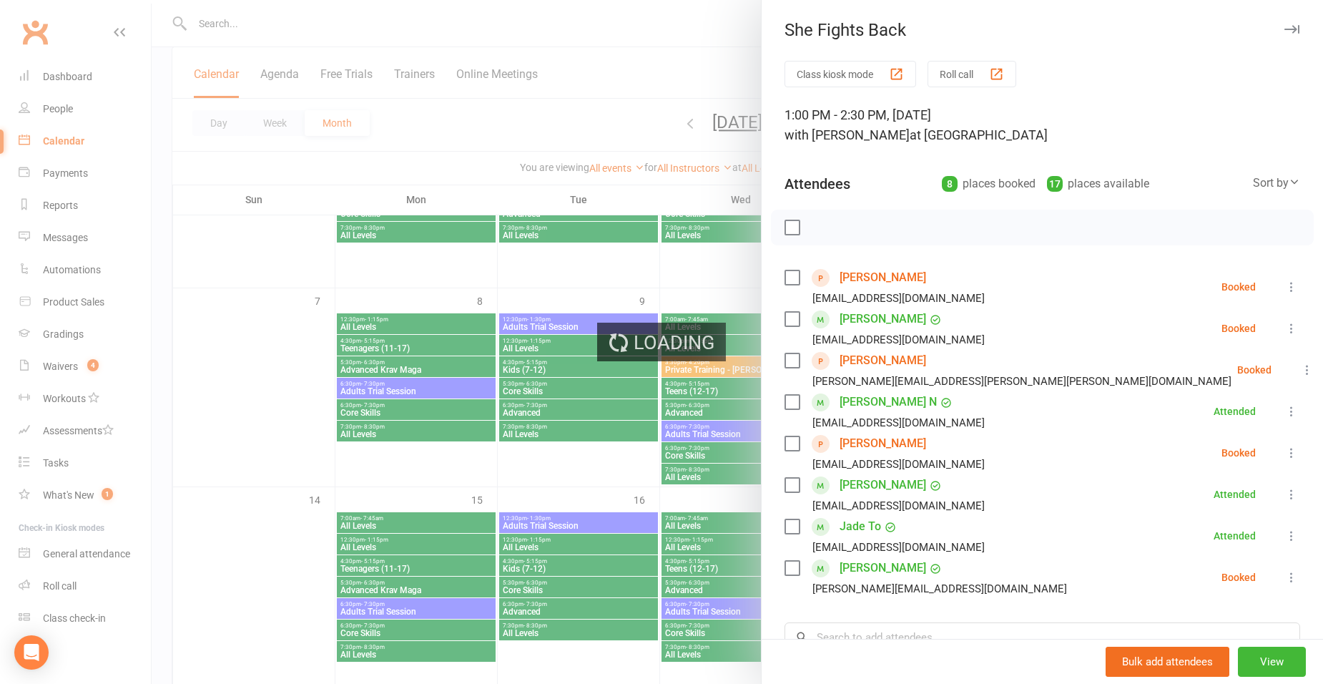 This screenshot has width=1323, height=684. What do you see at coordinates (950, 184) in the screenshot?
I see `div: 8` at bounding box center [950, 184].